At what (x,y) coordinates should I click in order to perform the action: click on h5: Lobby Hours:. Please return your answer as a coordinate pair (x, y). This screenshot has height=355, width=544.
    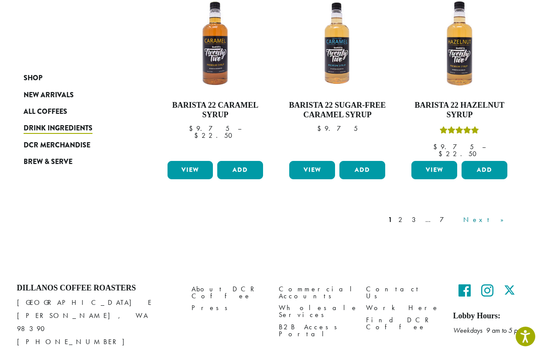
    Looking at the image, I should click on (491, 316).